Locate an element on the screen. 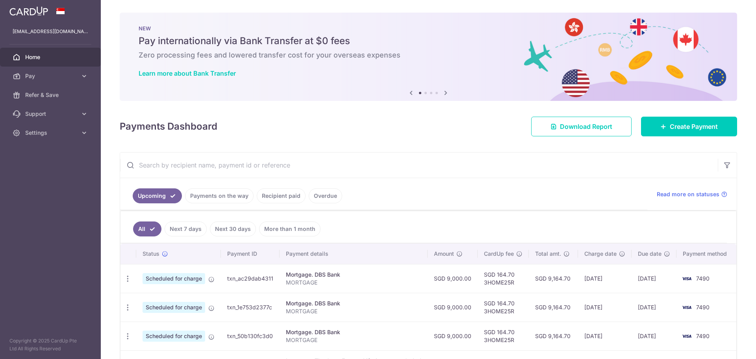 The image size is (756, 359). a: Next 7 days is located at coordinates (185, 229).